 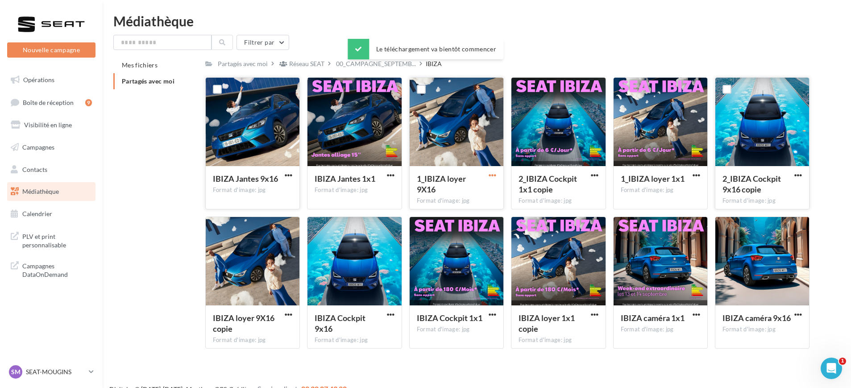 What do you see at coordinates (39, 79) in the screenshot?
I see `span: Opérations` at bounding box center [39, 79].